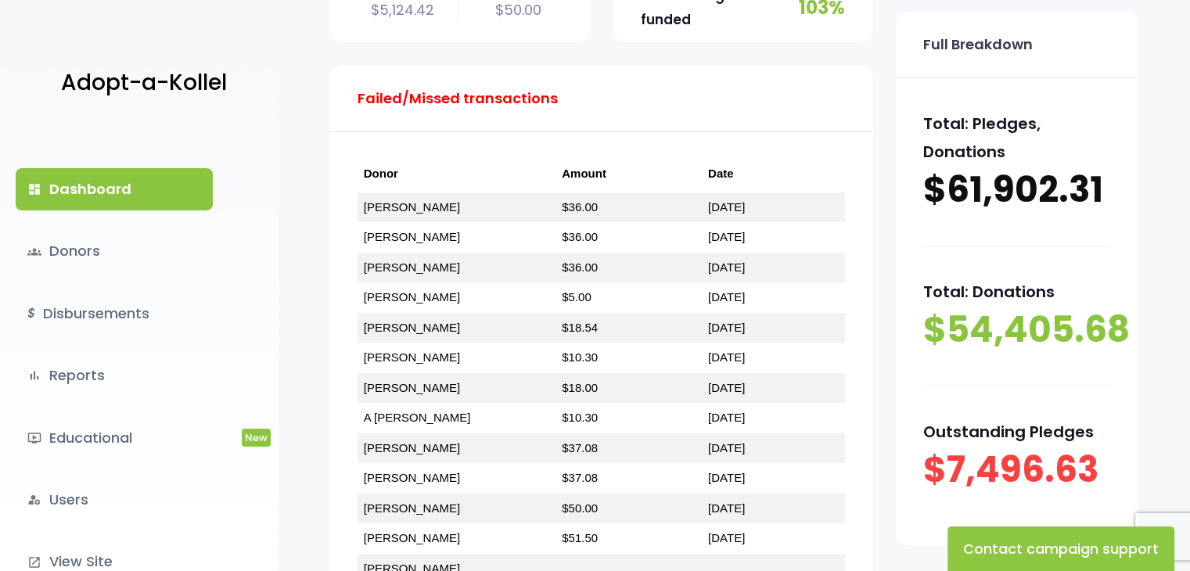 Image resolution: width=1190 pixels, height=571 pixels. Describe the element at coordinates (577, 296) in the screenshot. I see `a: $5.00` at that location.